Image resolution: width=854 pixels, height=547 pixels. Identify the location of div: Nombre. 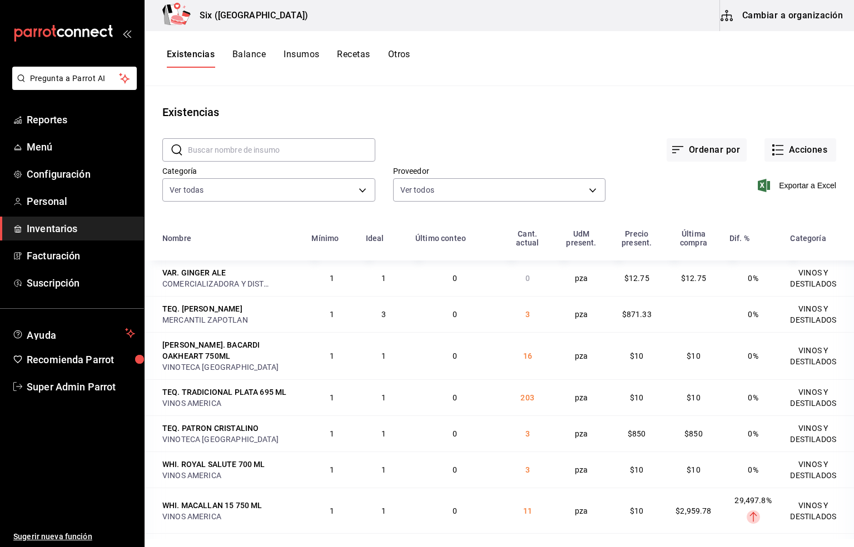
(177, 238).